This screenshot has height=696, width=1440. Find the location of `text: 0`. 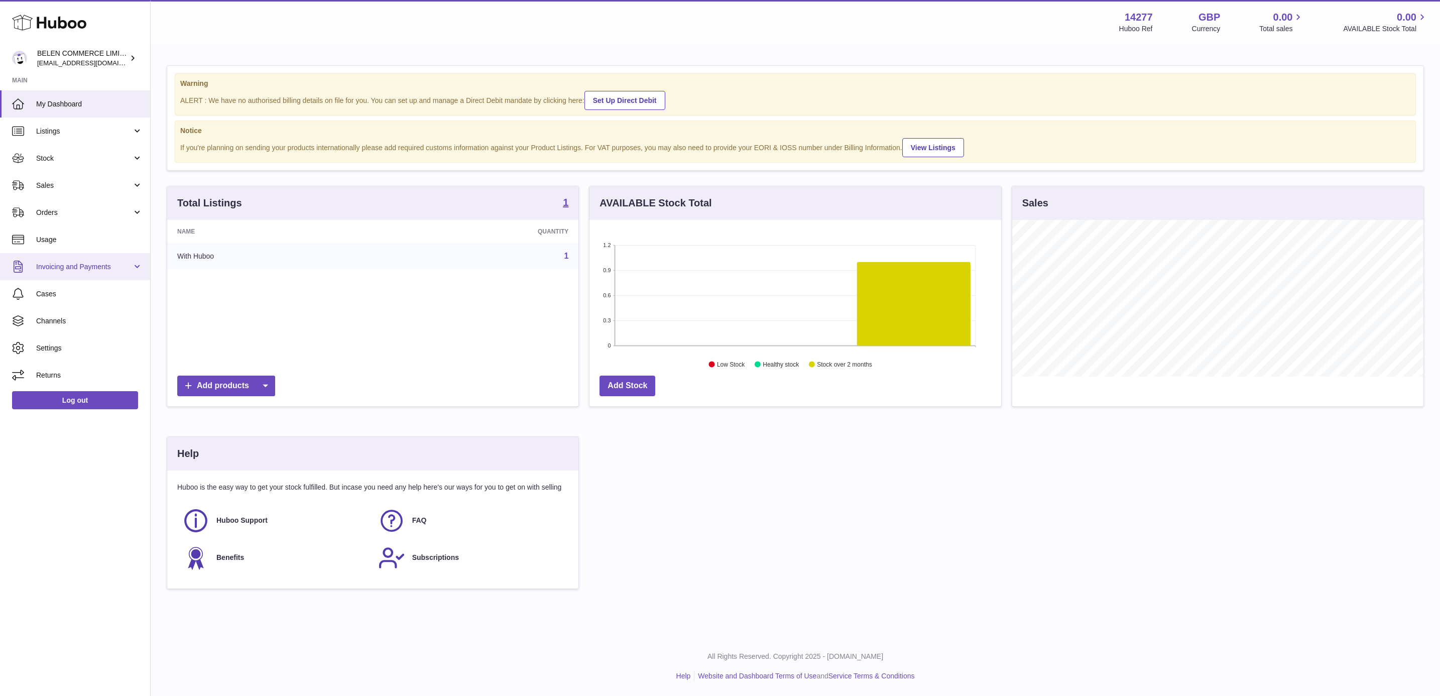

text: 0 is located at coordinates (610, 346).